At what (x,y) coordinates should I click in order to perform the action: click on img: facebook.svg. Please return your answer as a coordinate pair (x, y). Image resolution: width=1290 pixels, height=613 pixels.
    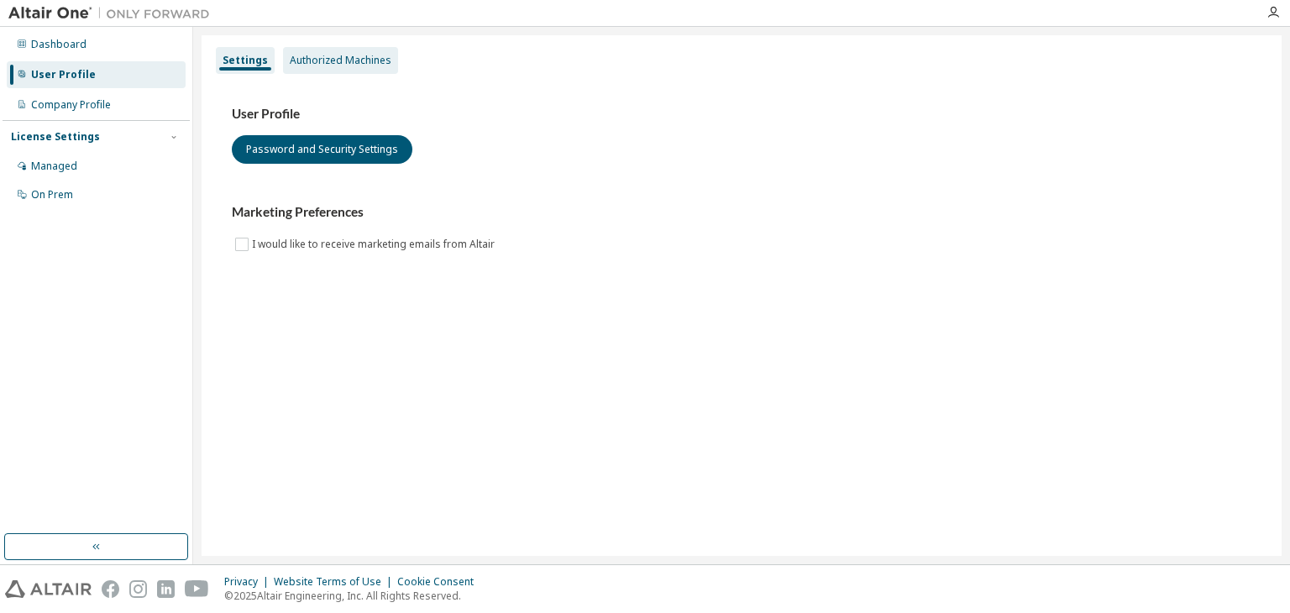
    Looking at the image, I should click on (110, 589).